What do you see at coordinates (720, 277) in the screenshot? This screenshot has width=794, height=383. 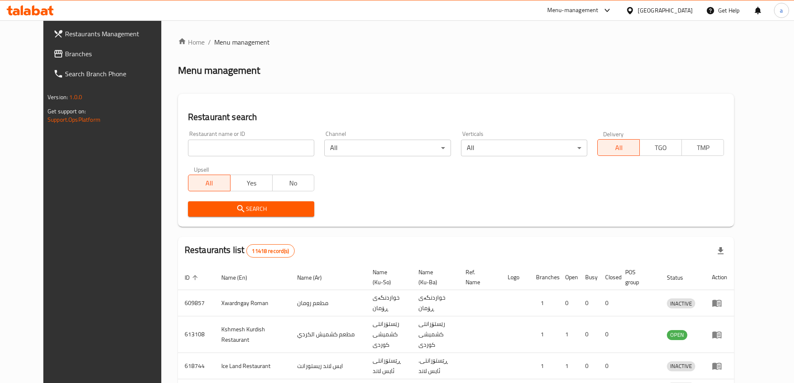 I see `th: Action` at bounding box center [720, 277].